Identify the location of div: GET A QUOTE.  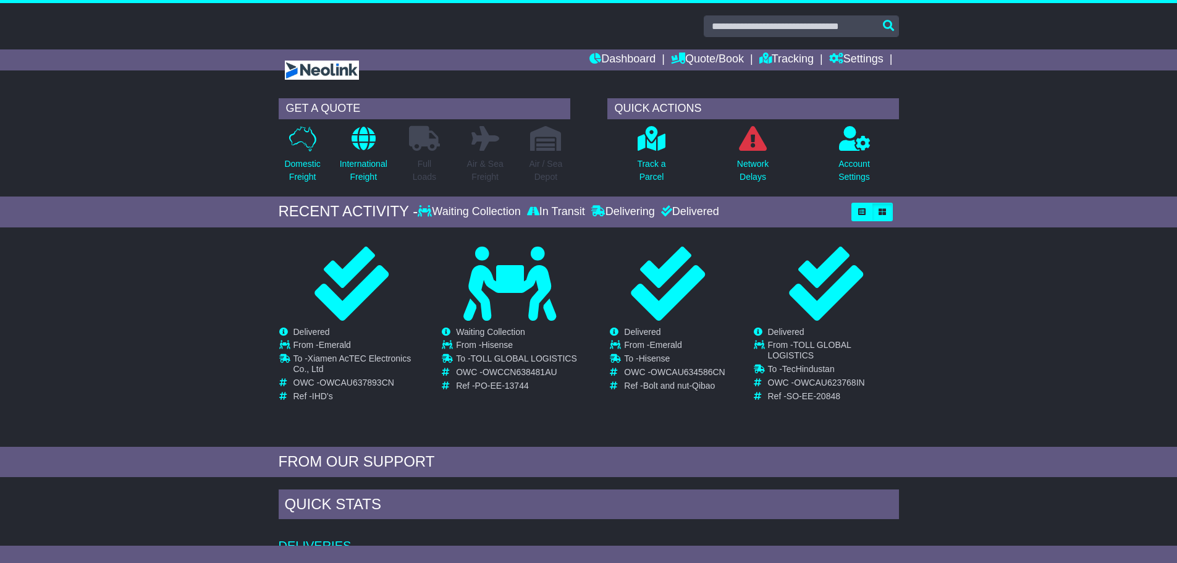
(424, 109).